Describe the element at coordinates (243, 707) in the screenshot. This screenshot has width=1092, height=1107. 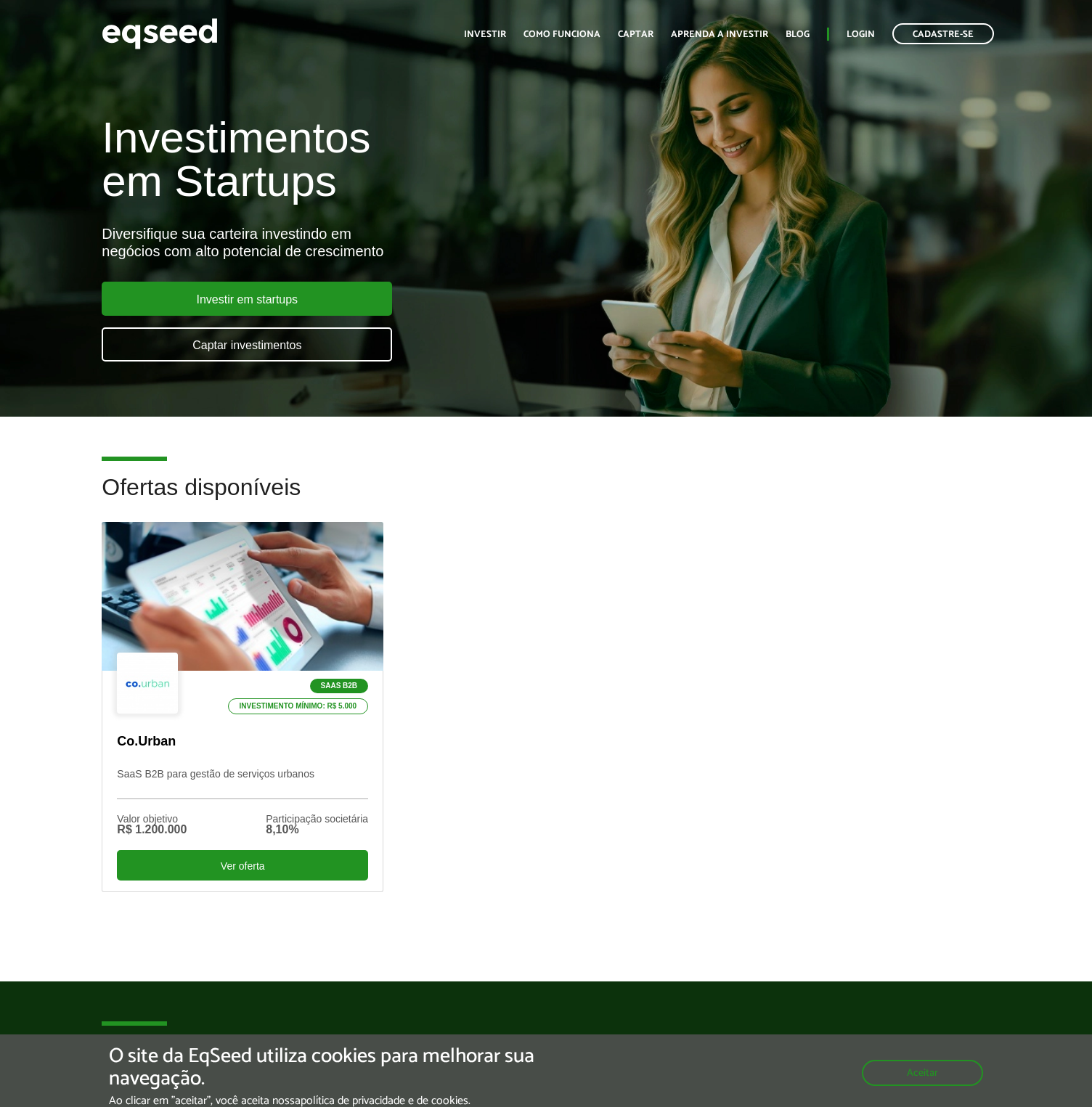
I see `a: SaaS B2B Investimento mínimo: R$ 5.000 Co.Urban SaaS B2B para gestão de serviços urbanos Valor ob...` at that location.